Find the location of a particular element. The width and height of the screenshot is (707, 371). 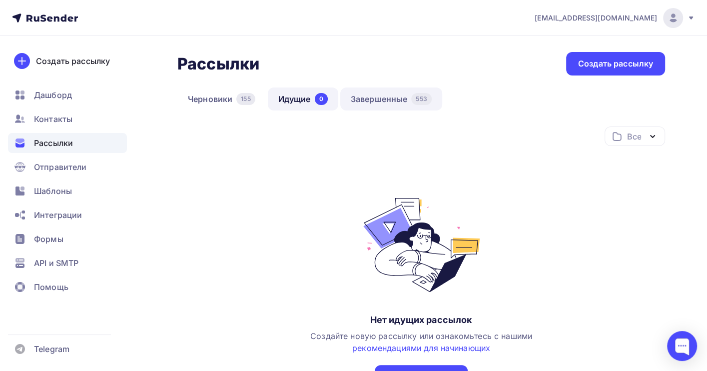

span: Шаблоны is located at coordinates (53, 191).